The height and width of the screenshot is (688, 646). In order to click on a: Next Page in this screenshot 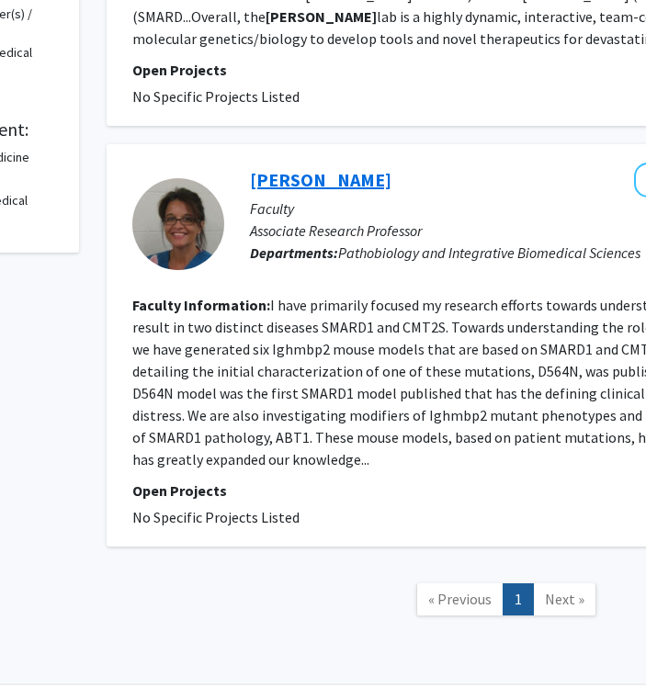, I will do `click(564, 599)`.